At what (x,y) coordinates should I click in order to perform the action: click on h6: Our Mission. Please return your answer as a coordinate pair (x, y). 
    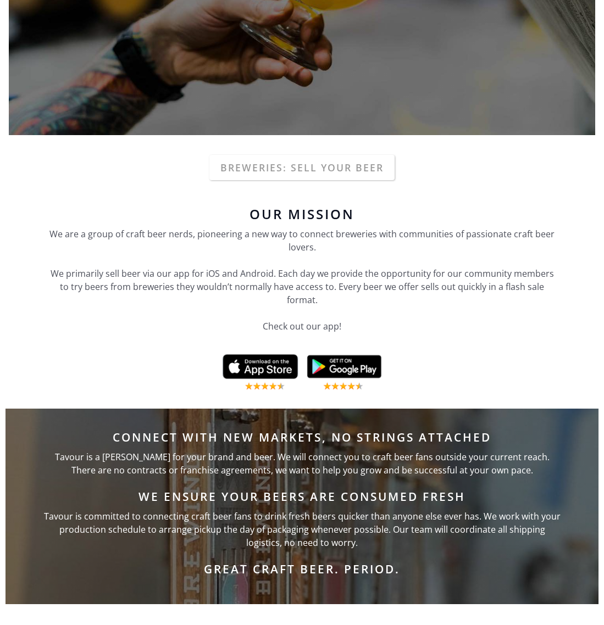
    Looking at the image, I should click on (302, 214).